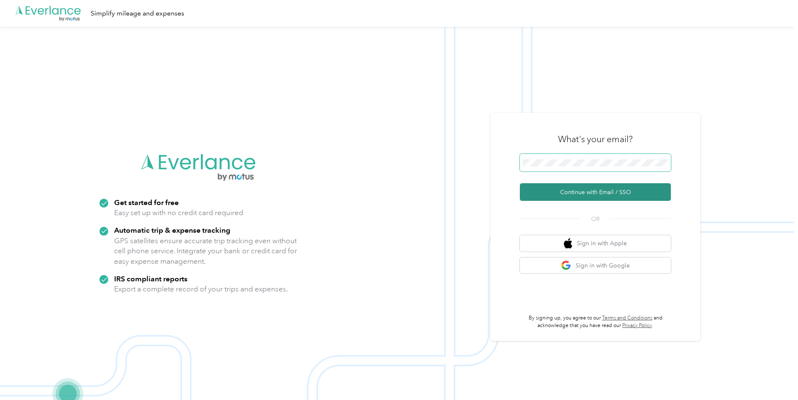 The image size is (798, 400). Describe the element at coordinates (595, 265) in the screenshot. I see `button: google logoSign in with Google` at that location.